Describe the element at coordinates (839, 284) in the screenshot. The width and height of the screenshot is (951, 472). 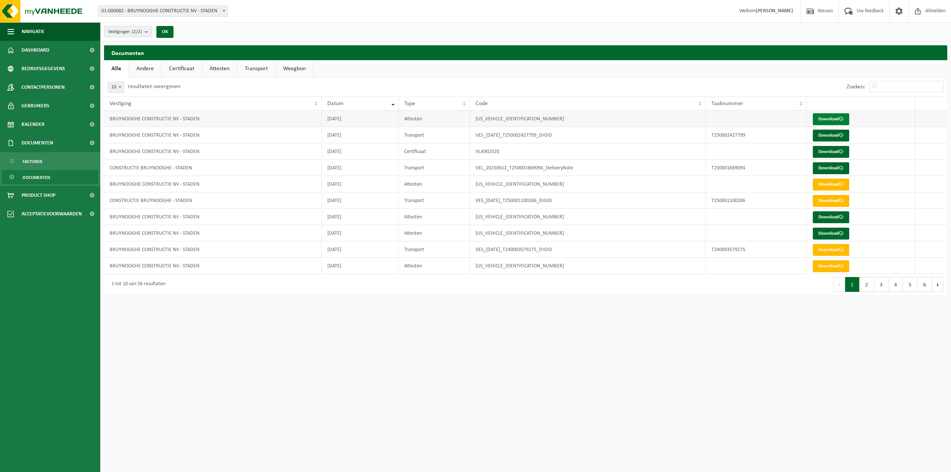
I see `button: Previous` at that location.